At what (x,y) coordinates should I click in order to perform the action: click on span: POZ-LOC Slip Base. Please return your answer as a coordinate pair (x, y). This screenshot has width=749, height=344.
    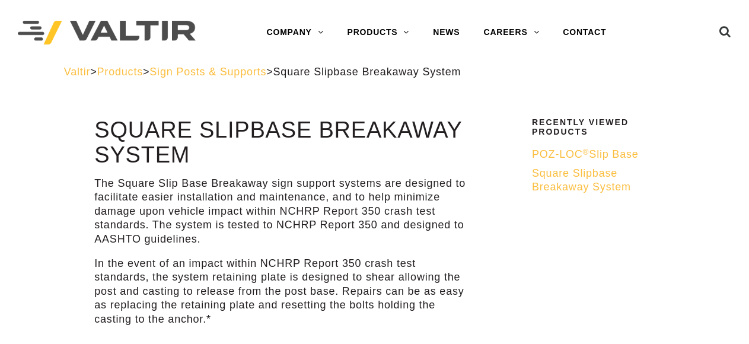
    Looking at the image, I should click on (586, 154).